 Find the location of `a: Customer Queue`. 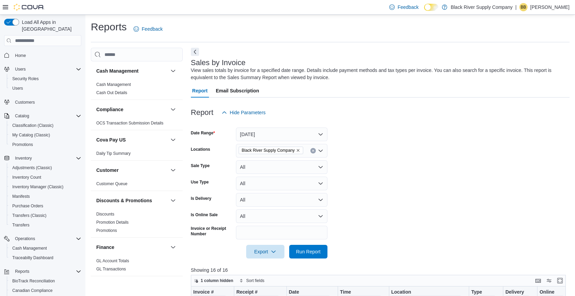

a: Customer Queue is located at coordinates (112, 184).